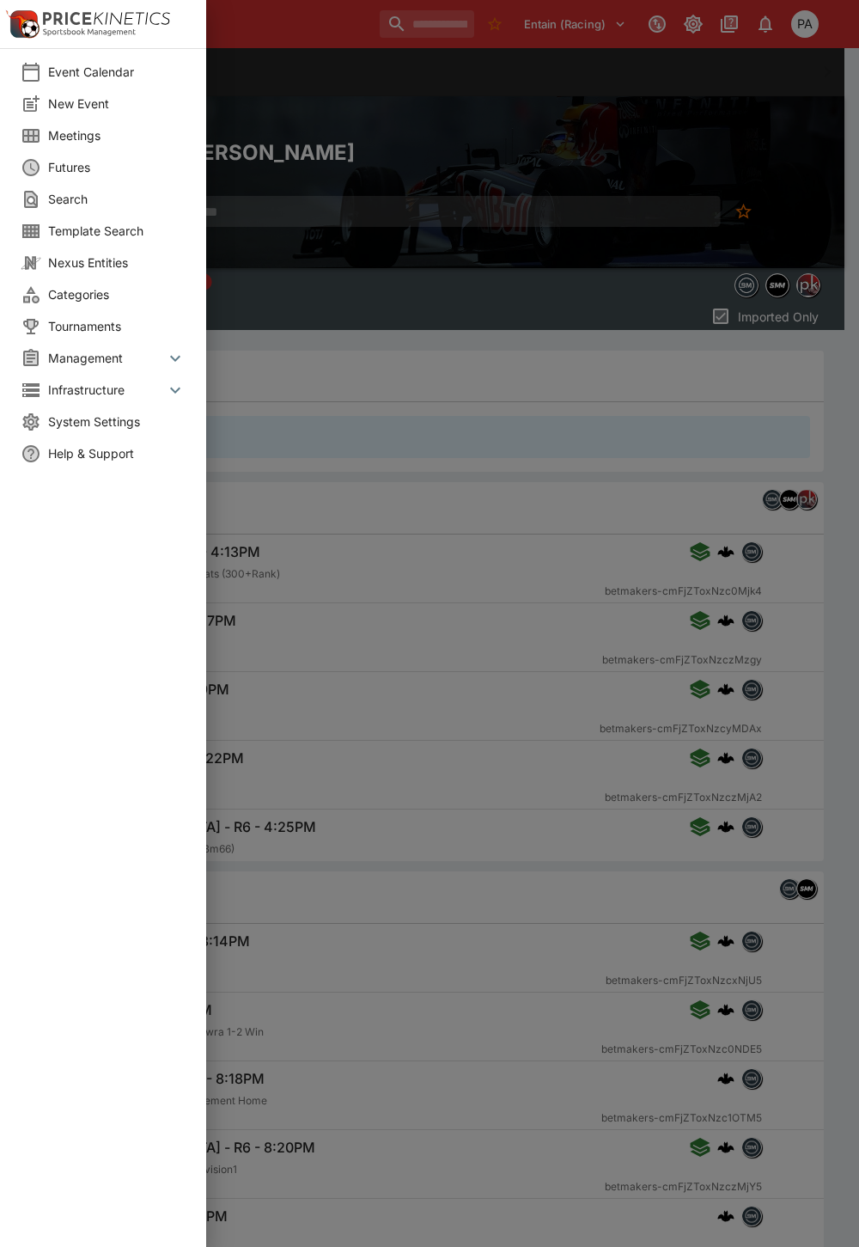 This screenshot has width=859, height=1247. I want to click on span: Template Search, so click(117, 230).